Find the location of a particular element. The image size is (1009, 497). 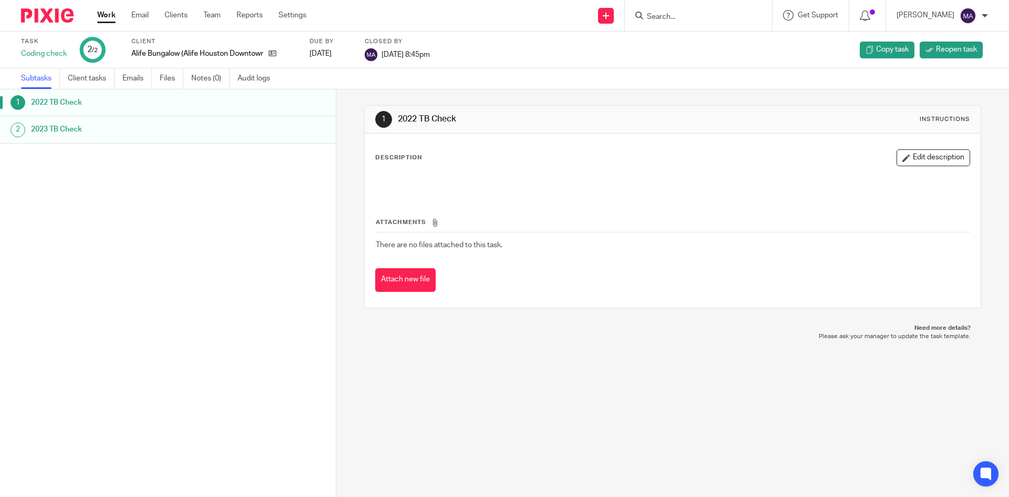

div: Instructions is located at coordinates (945, 119).